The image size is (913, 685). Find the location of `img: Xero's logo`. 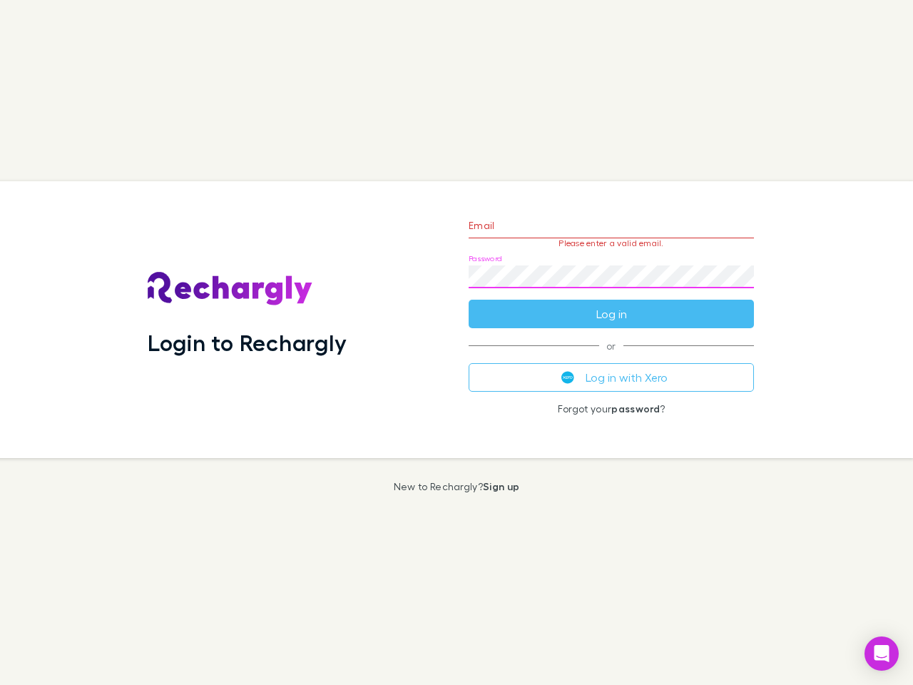

img: Xero's logo is located at coordinates (568, 377).